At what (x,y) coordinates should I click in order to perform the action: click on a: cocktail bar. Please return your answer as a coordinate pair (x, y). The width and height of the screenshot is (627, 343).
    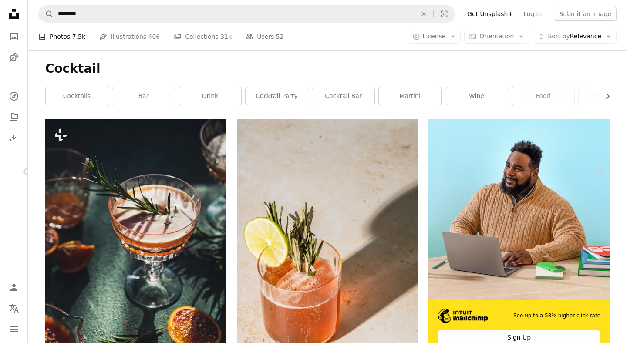
    Looking at the image, I should click on (343, 96).